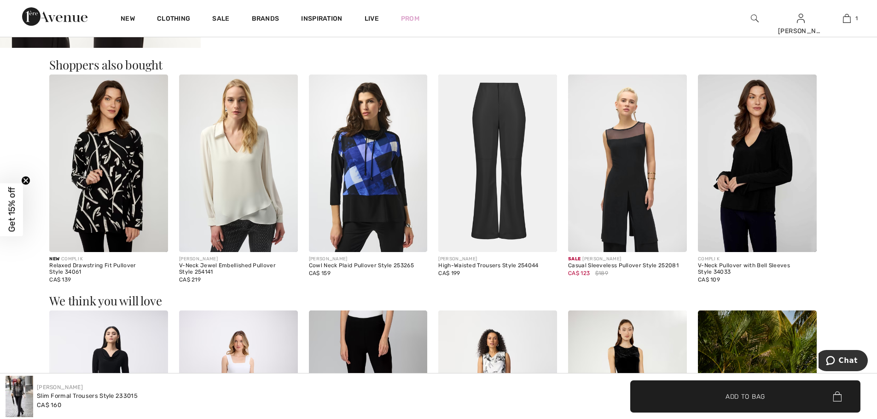 This screenshot has height=419, width=877. What do you see at coordinates (627, 163) in the screenshot?
I see `a: Casual Sleeveless Pullover Style 252081` at bounding box center [627, 163].